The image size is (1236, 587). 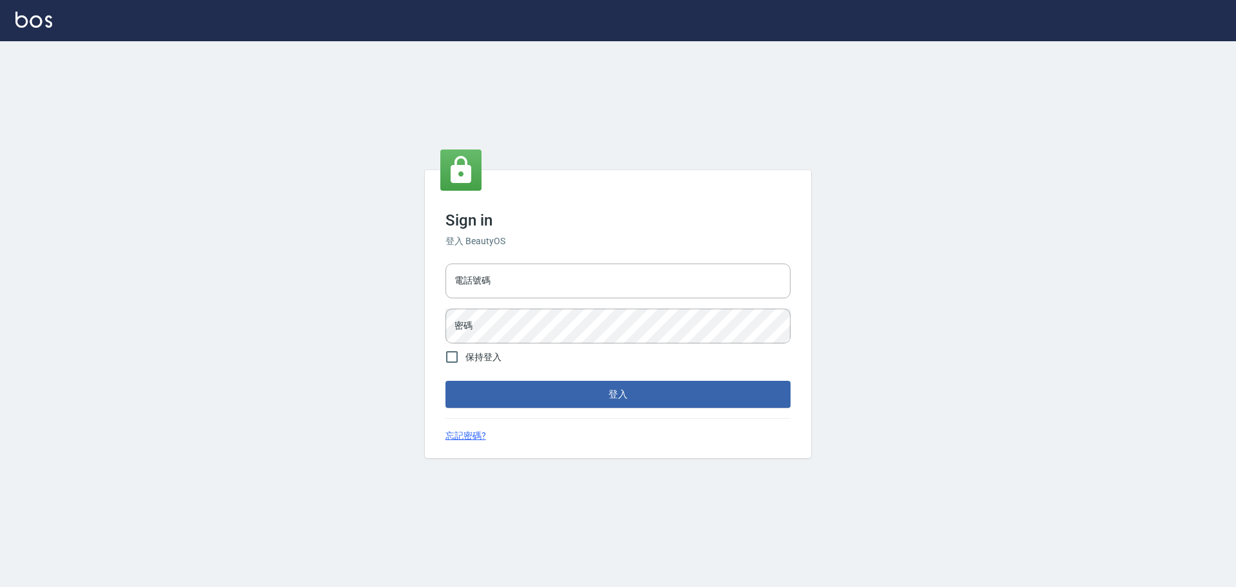 I want to click on span: 保持登入, so click(x=484, y=357).